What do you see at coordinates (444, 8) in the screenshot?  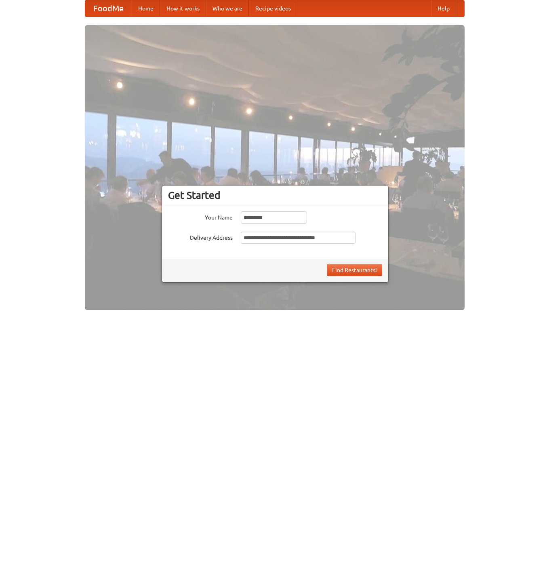 I see `a: Help` at bounding box center [444, 8].